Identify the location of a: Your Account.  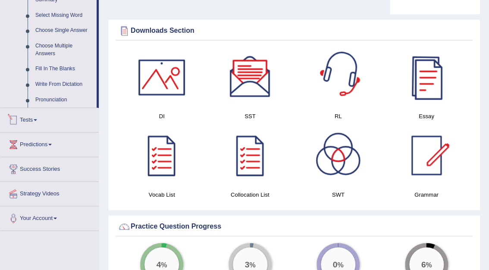
(50, 217).